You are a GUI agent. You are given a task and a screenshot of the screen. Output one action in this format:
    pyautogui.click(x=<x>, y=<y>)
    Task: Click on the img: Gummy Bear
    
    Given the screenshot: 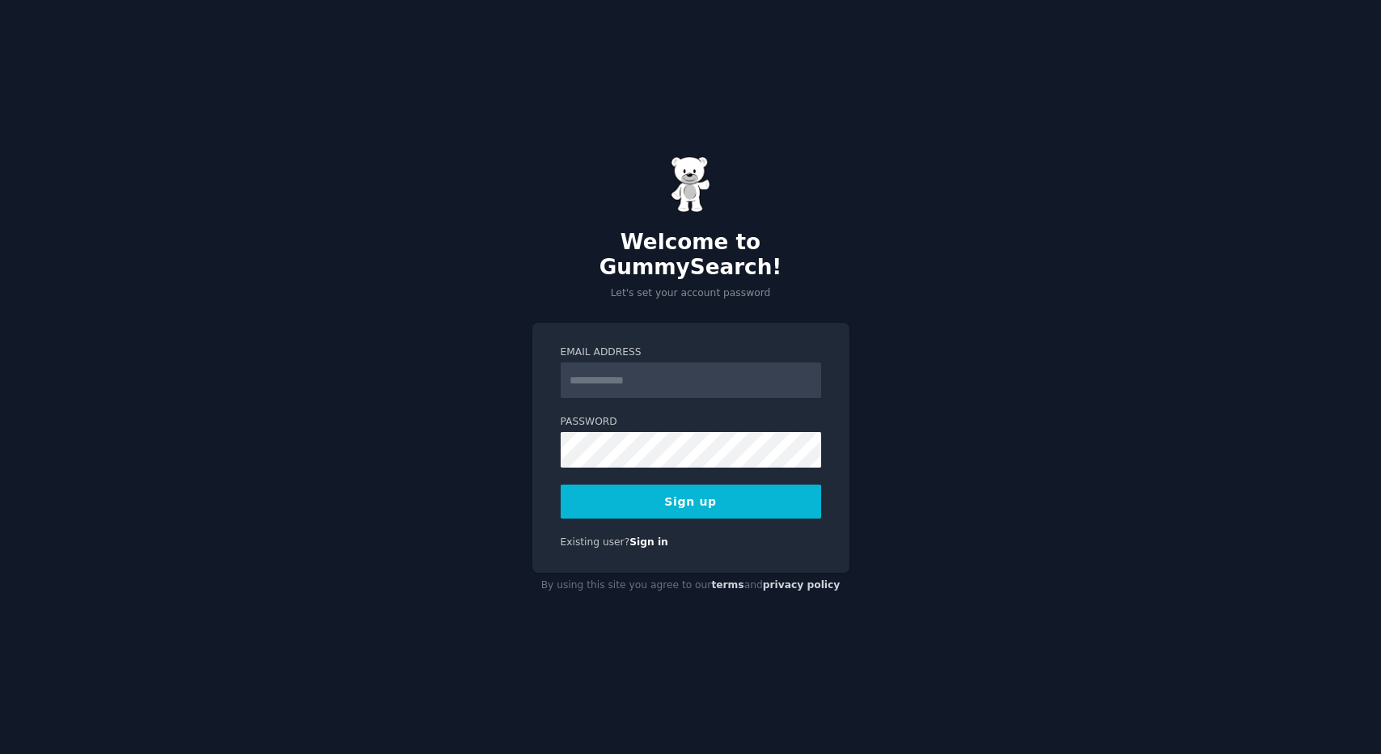 What is the action you would take?
    pyautogui.click(x=691, y=184)
    